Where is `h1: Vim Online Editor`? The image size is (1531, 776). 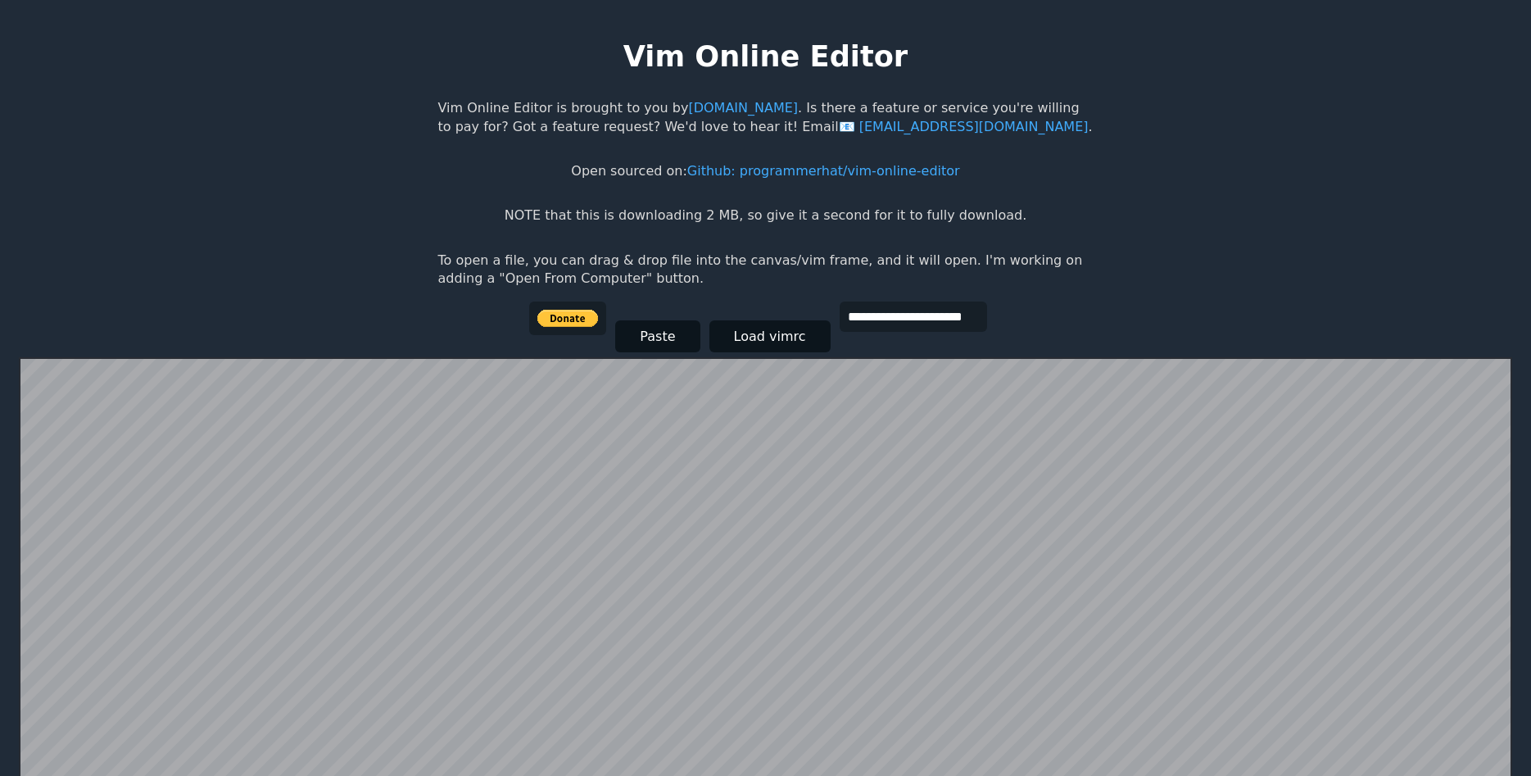 h1: Vim Online Editor is located at coordinates (765, 56).